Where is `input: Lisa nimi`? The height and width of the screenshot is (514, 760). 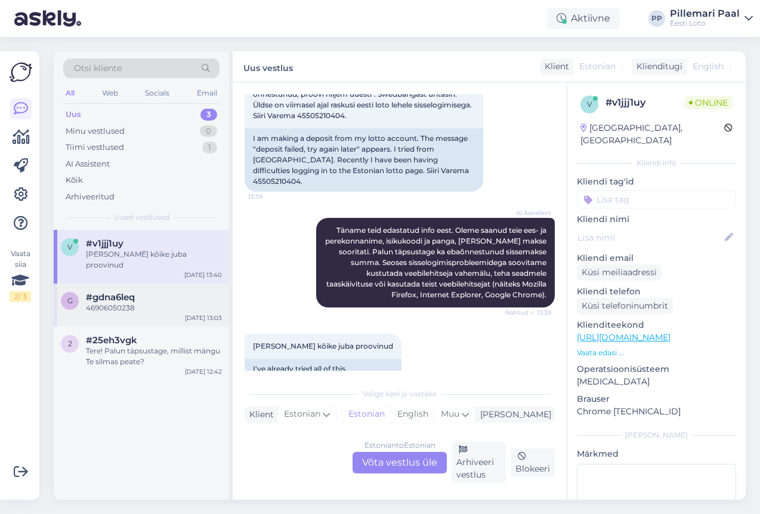 input: Lisa nimi is located at coordinates (650, 237).